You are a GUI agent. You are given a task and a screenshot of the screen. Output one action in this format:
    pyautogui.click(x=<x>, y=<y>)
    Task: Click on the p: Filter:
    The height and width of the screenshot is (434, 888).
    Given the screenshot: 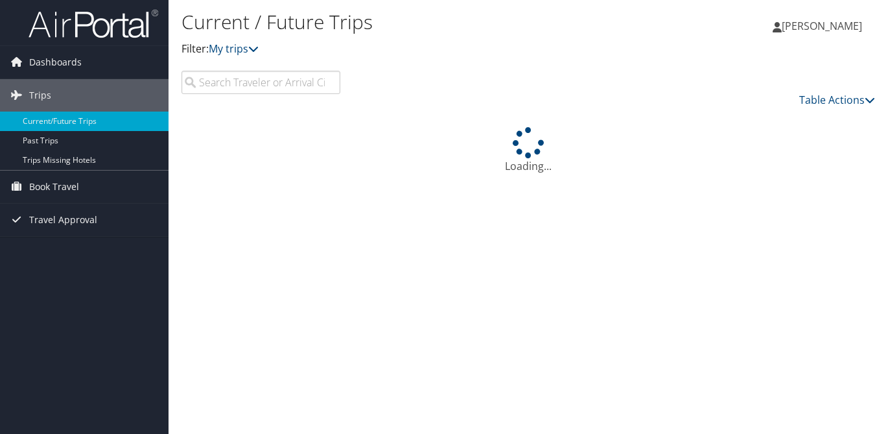 What is the action you would take?
    pyautogui.click(x=412, y=49)
    